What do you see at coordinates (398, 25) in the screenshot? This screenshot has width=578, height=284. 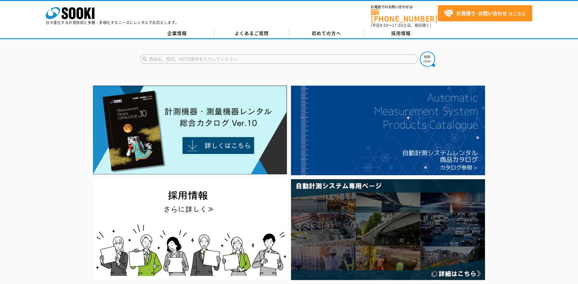 I see `span: 17:30` at bounding box center [398, 25].